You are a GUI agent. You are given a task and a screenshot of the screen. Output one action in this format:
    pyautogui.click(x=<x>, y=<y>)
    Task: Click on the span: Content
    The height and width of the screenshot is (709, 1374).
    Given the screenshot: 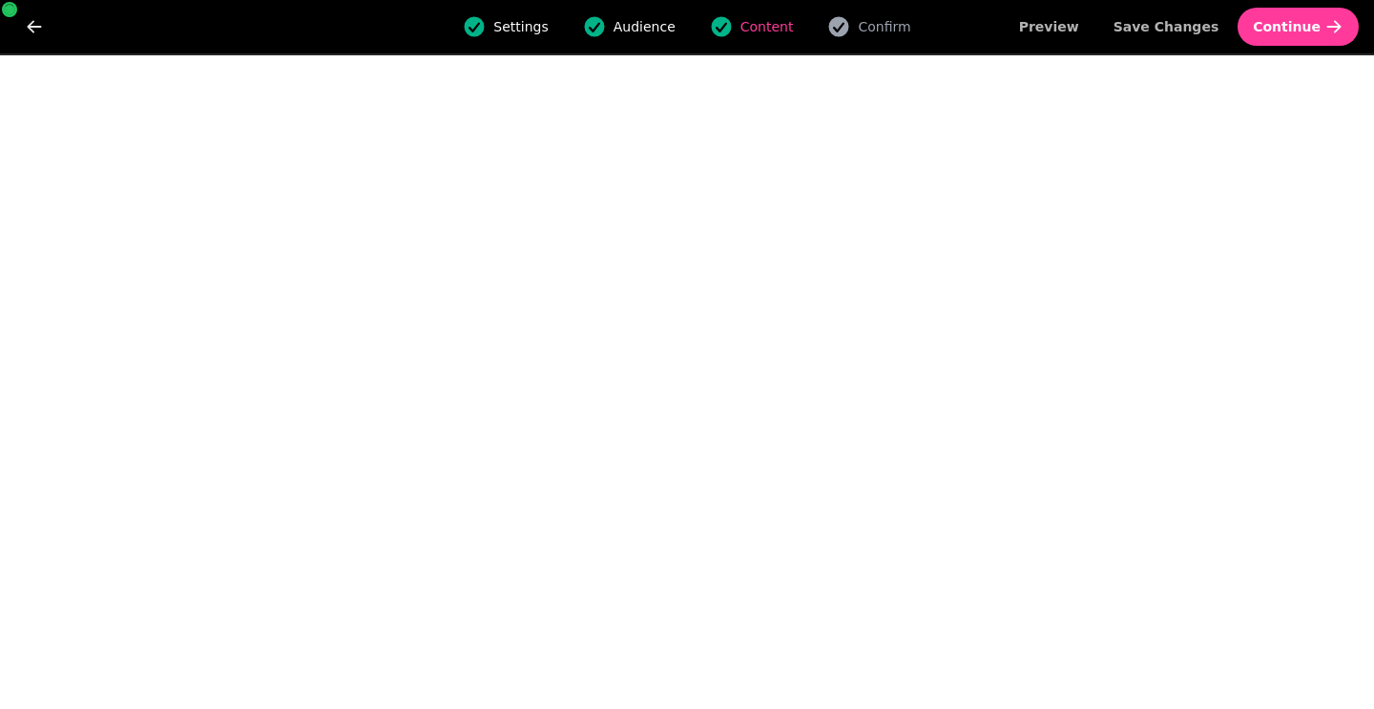 What is the action you would take?
    pyautogui.click(x=767, y=27)
    